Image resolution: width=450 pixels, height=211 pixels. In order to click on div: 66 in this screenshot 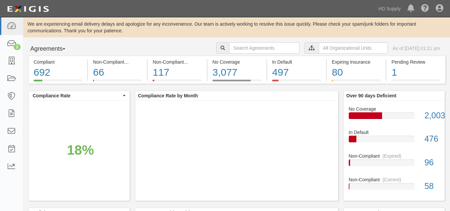, I will do `click(117, 72)`.